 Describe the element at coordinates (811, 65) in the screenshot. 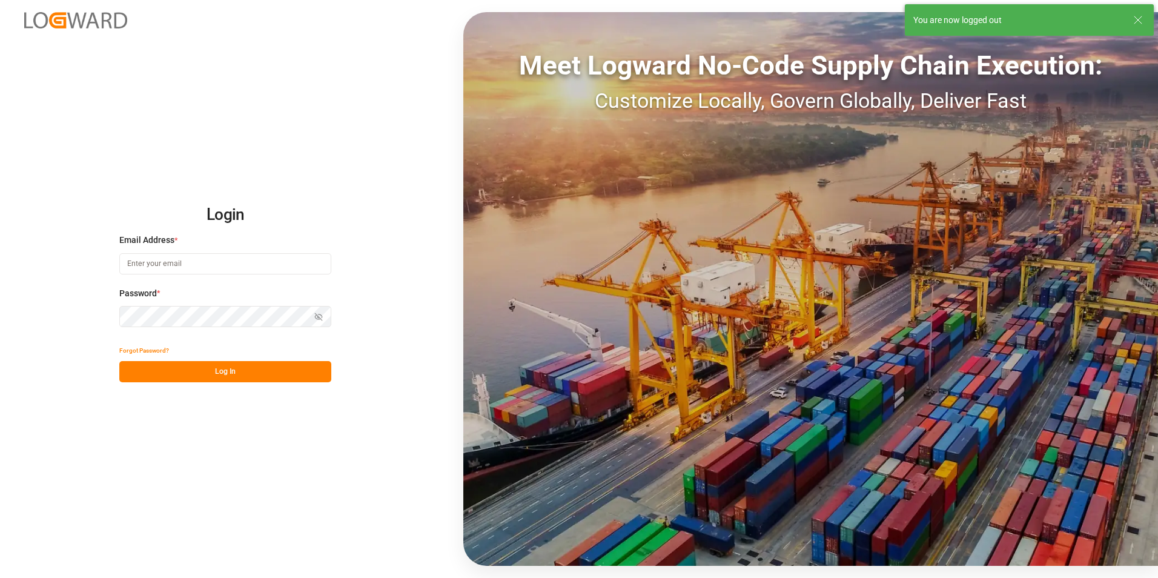

I see `div: Meet Logward No-Code Supply Chain Execution:` at that location.